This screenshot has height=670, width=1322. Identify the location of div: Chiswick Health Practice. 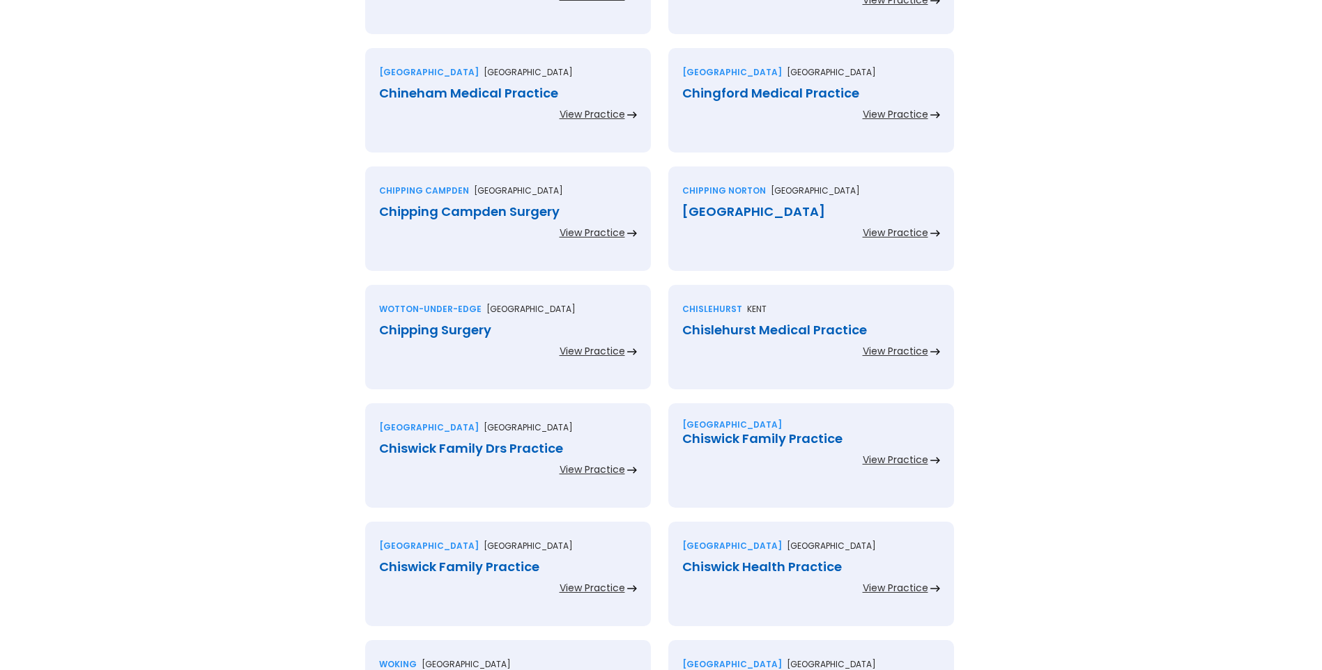
(811, 567).